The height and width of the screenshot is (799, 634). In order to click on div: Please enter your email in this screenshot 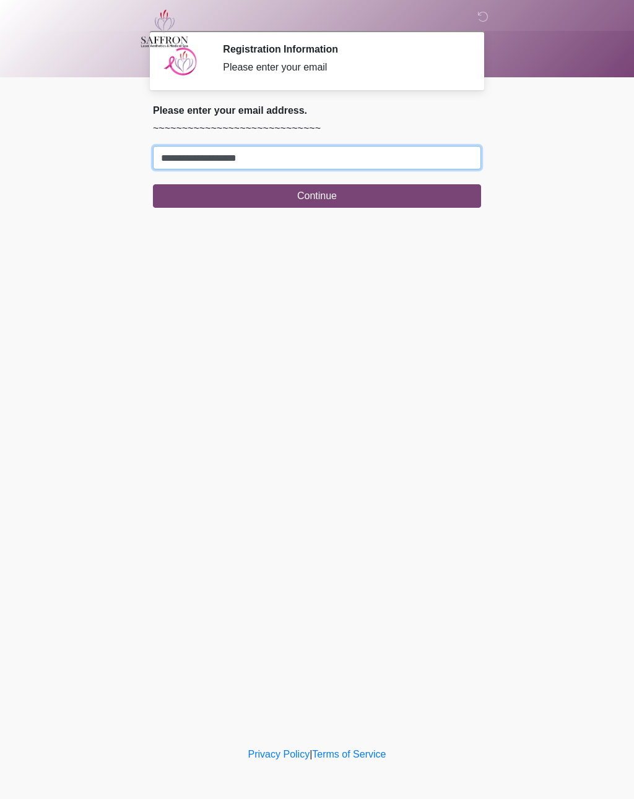, I will do `click(342, 67)`.